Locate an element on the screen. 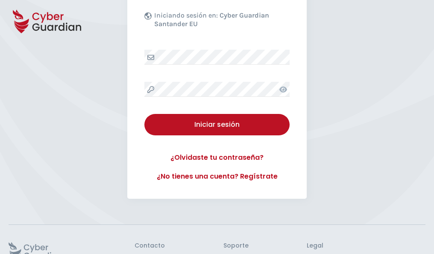 Image resolution: width=434 pixels, height=254 pixels. a: ¿No tienes una cuenta? Regístrate is located at coordinates (217, 176).